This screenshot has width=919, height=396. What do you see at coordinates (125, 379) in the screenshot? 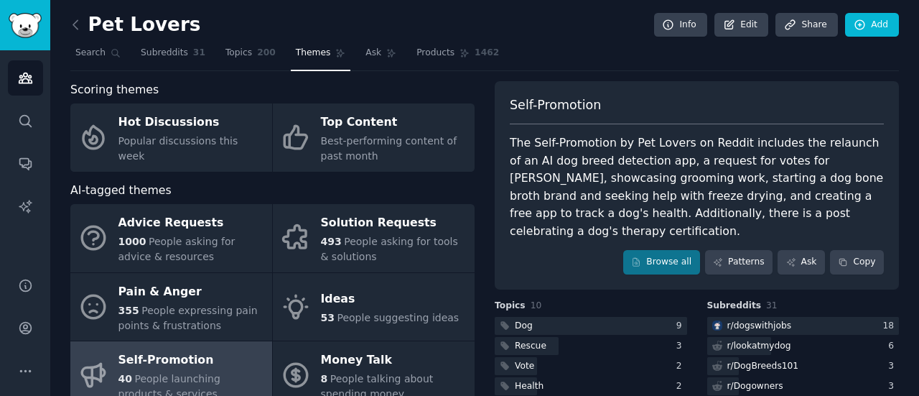
I see `span: 40` at bounding box center [125, 379].